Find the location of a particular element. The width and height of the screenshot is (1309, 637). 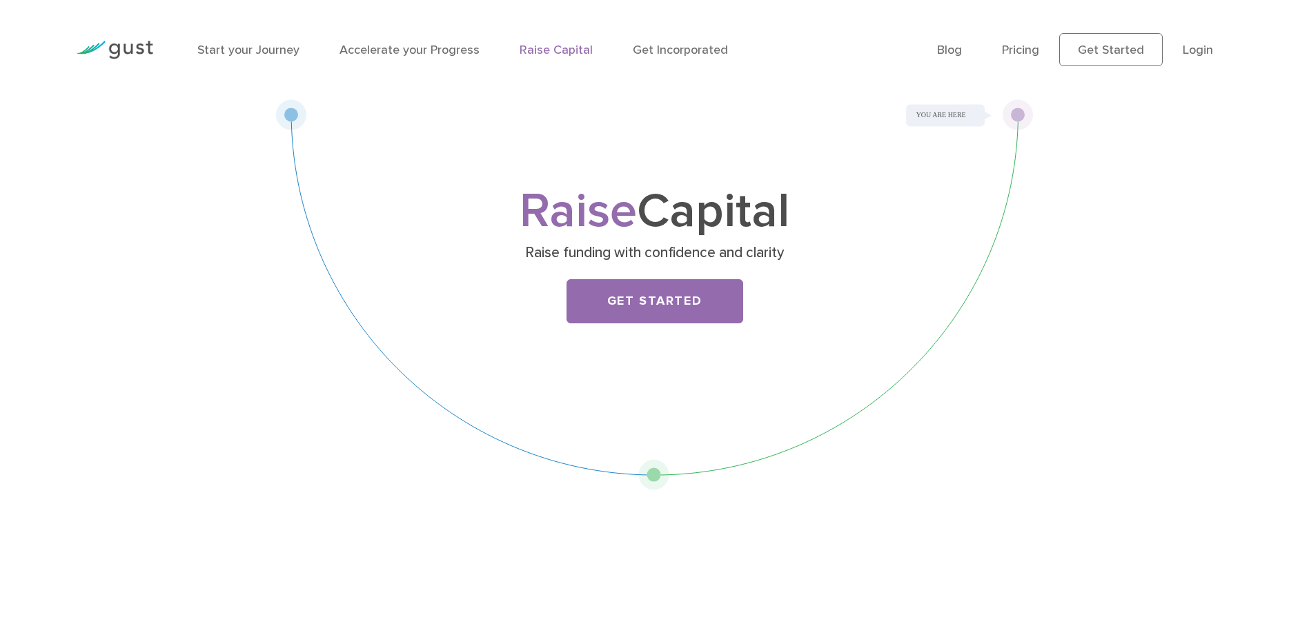

p: Raise funding with confidence and clarity is located at coordinates (654, 253).